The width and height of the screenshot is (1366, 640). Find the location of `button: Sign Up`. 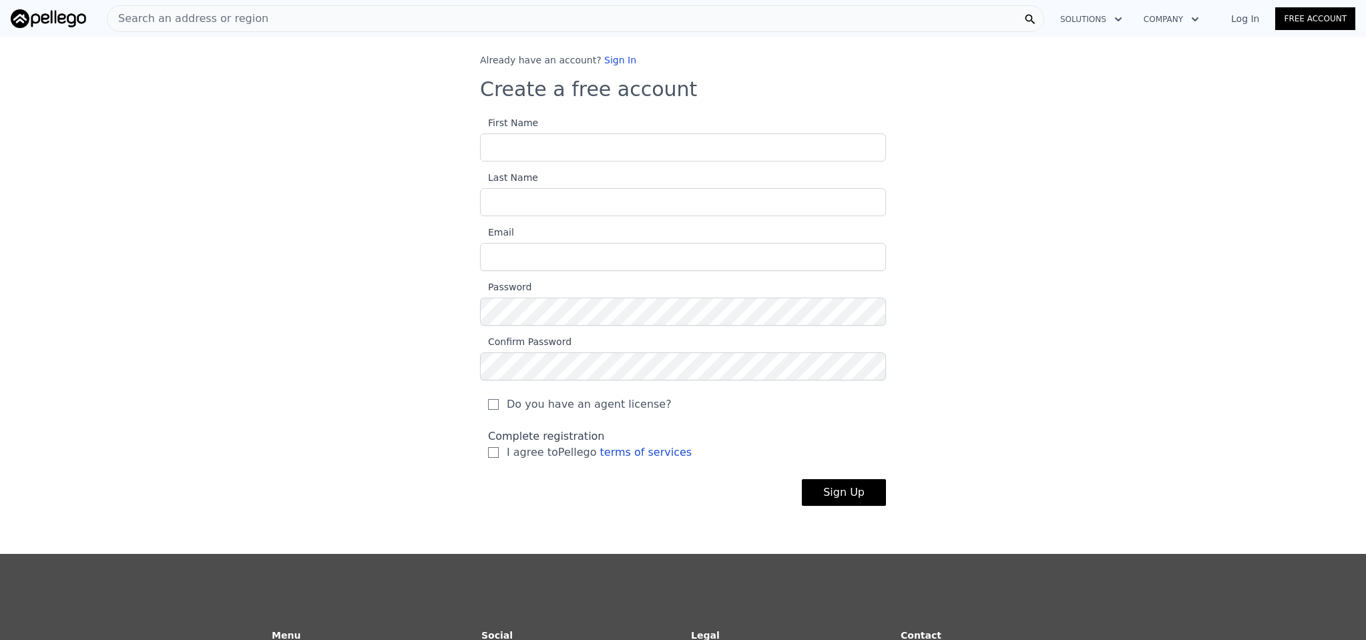

button: Sign Up is located at coordinates (844, 493).